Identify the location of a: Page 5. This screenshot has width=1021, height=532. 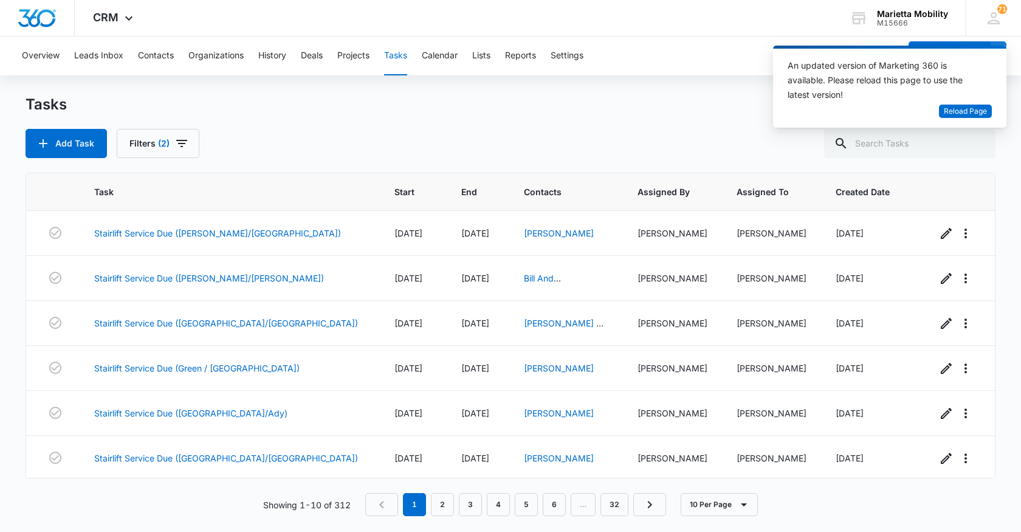
(526, 504).